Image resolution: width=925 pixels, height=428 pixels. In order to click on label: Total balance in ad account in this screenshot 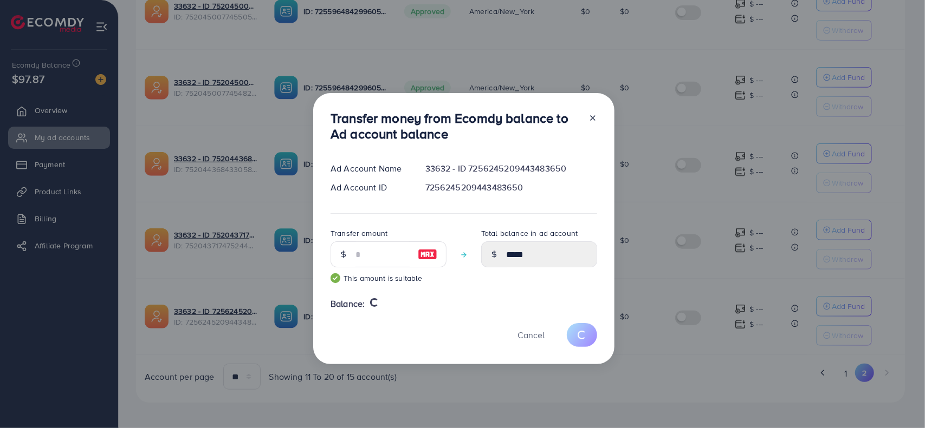, I will do `click(529, 233)`.